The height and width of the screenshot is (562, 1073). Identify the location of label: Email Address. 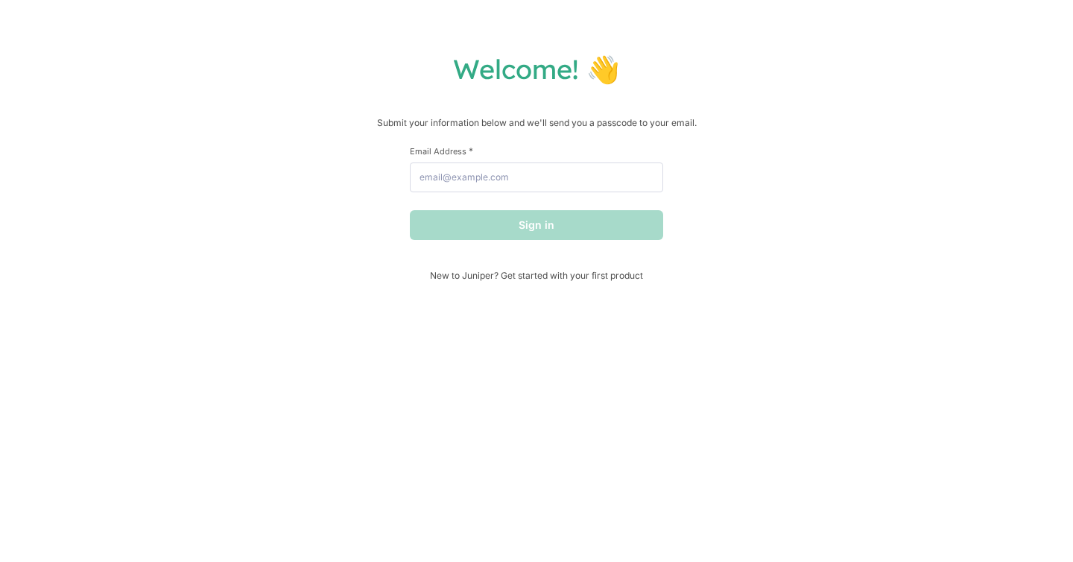
(537, 151).